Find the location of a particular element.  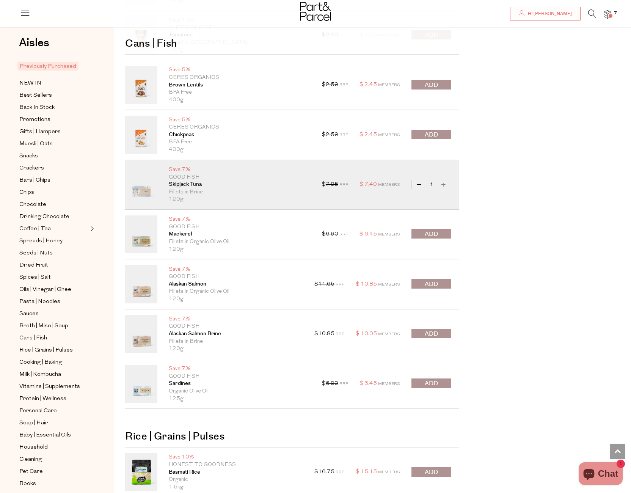

span: Drinking Chocolate is located at coordinates (44, 217).